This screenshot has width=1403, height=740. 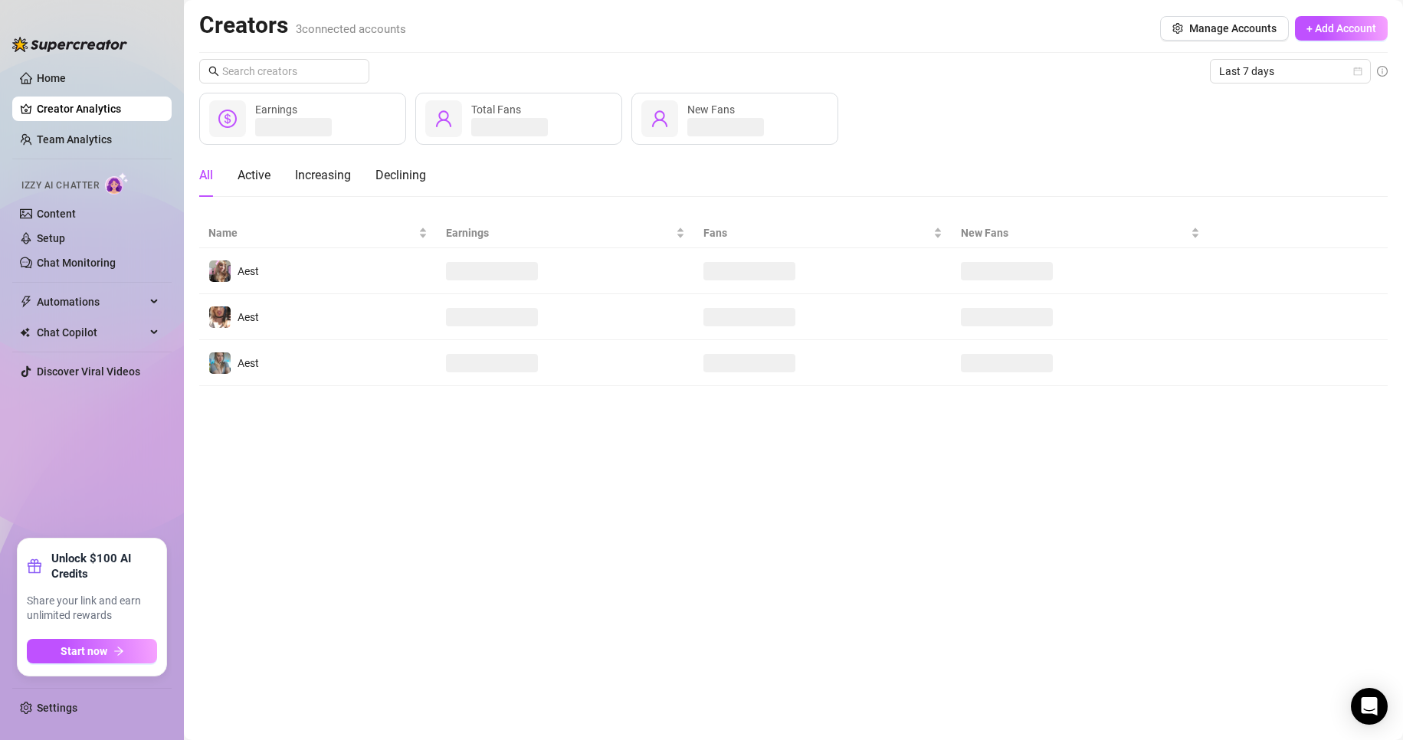 I want to click on span: Last 7 days, so click(x=1291, y=71).